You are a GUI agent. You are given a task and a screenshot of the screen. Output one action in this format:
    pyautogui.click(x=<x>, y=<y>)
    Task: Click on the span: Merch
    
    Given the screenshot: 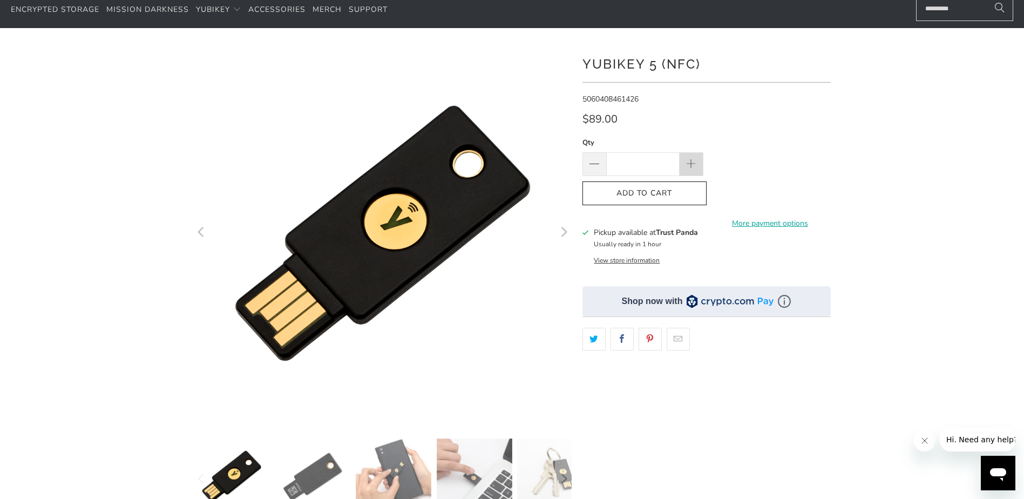 What is the action you would take?
    pyautogui.click(x=327, y=9)
    